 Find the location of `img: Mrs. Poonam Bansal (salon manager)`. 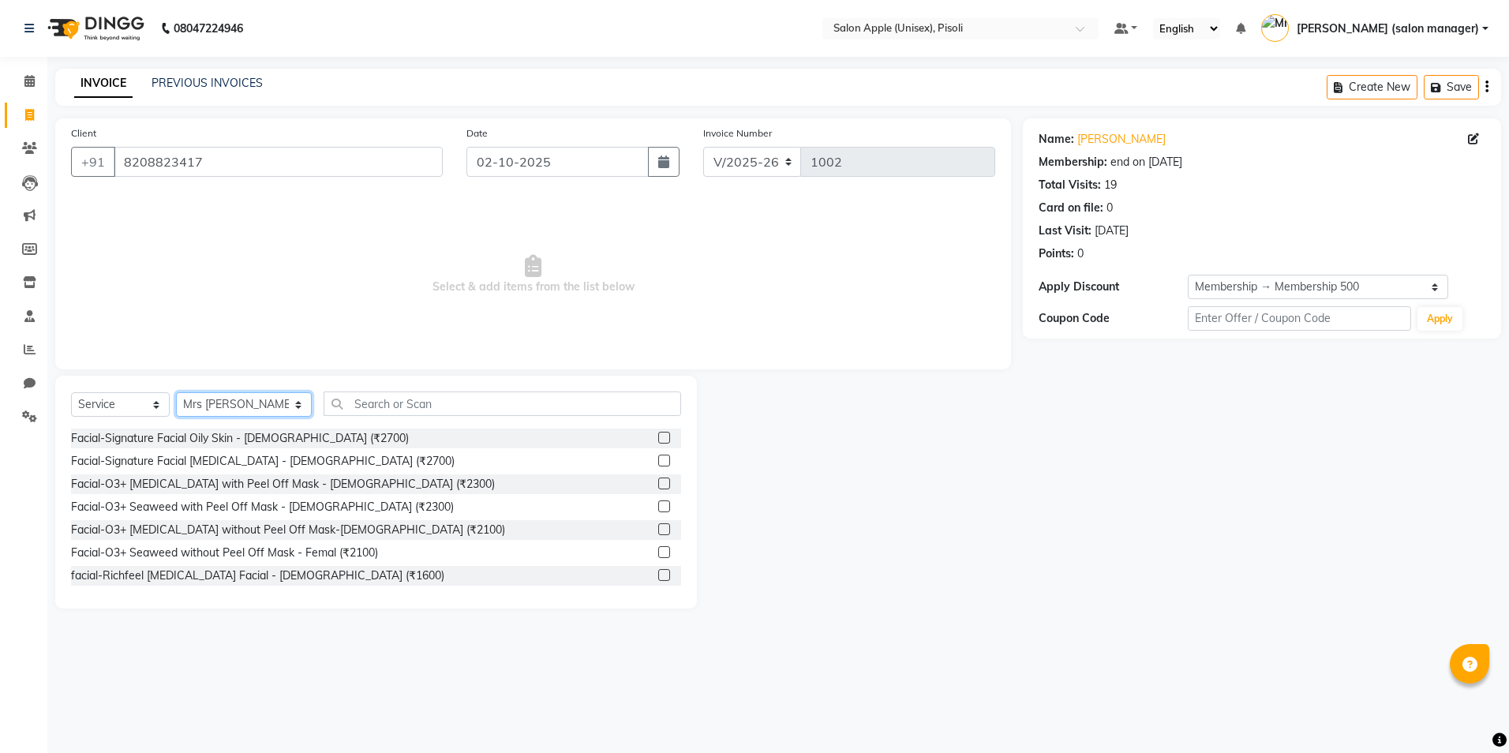

img: Mrs. Poonam Bansal (salon manager) is located at coordinates (1274, 28).